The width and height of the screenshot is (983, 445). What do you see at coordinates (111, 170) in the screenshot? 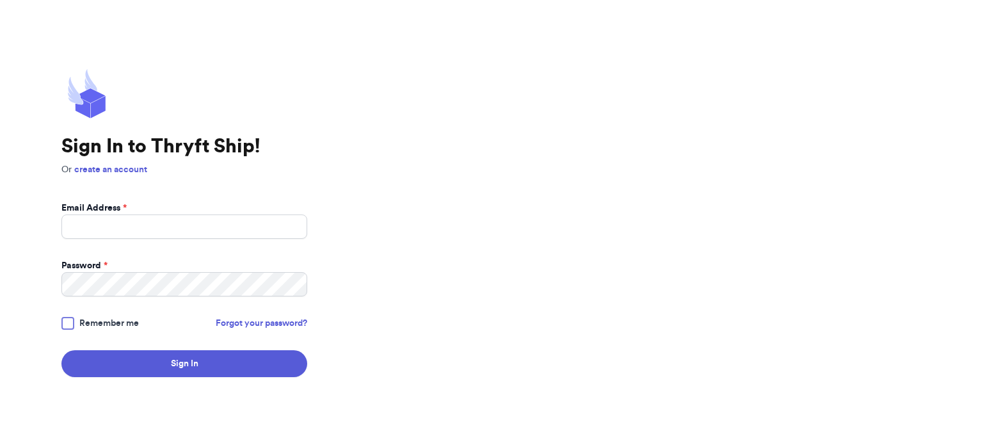
I see `a: create an account` at bounding box center [111, 170].